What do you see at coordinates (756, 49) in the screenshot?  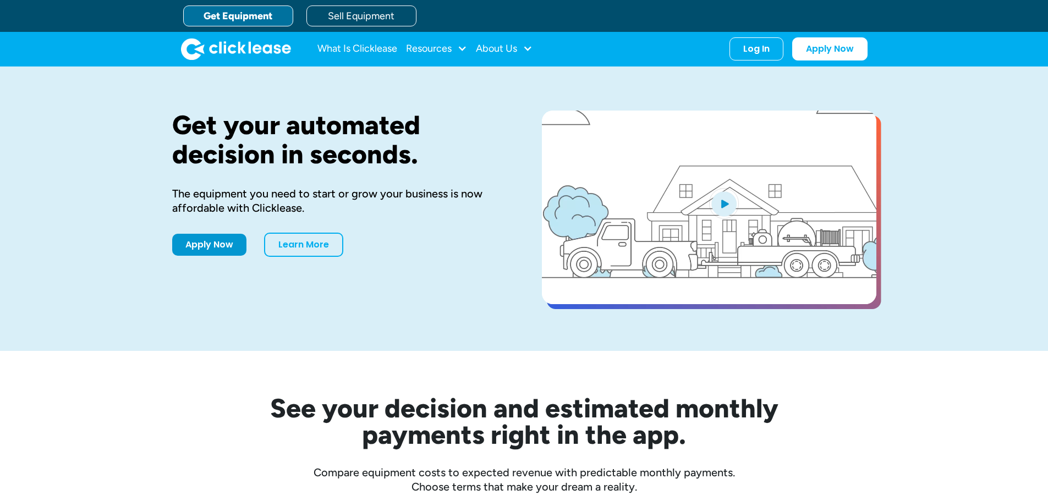 I see `div: Log In` at bounding box center [756, 49].